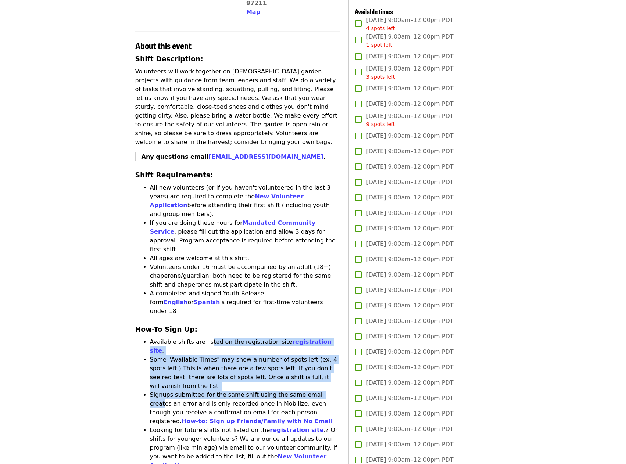 The width and height of the screenshot is (626, 464). Describe the element at coordinates (174, 175) in the screenshot. I see `strong: Shift Requirements:` at that location.